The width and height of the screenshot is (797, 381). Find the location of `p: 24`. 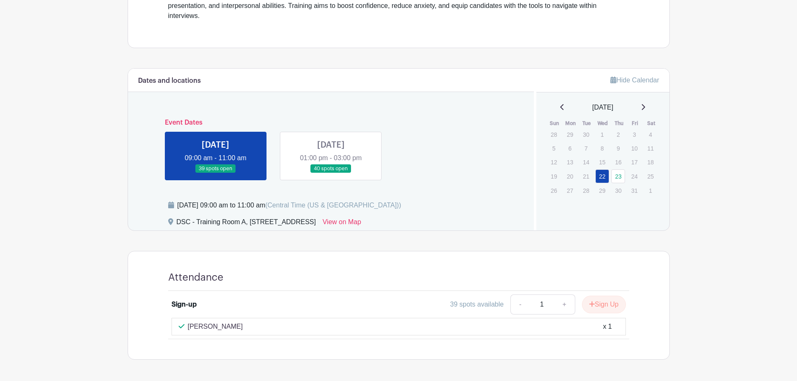

p: 24 is located at coordinates (634, 176).